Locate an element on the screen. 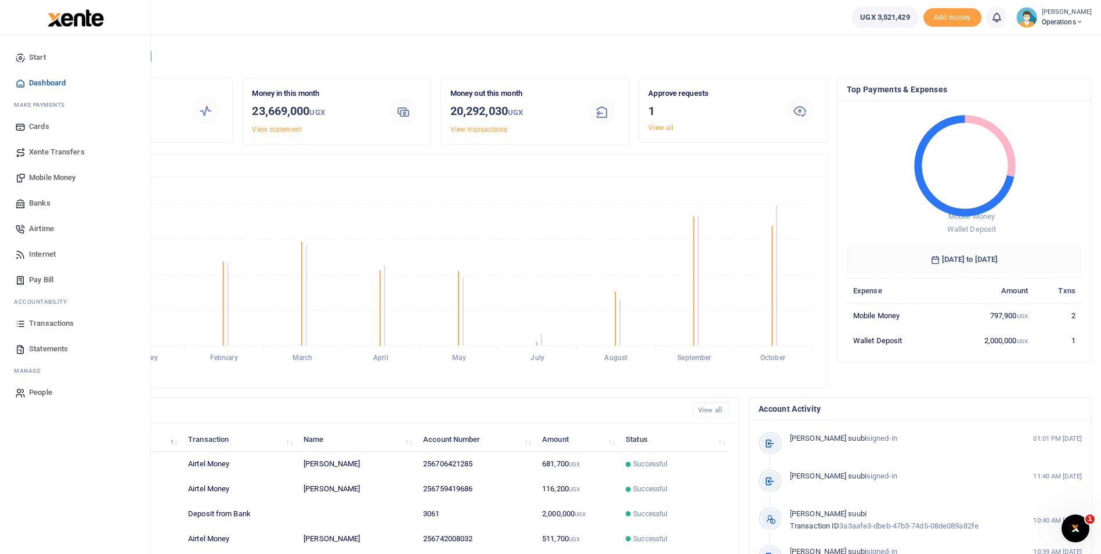 Image resolution: width=1101 pixels, height=554 pixels. th: Amount: activate to sort column ascending is located at coordinates (578, 439).